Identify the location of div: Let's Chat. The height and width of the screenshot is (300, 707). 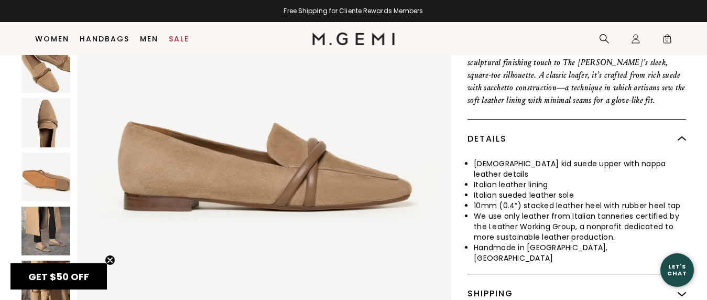
(677, 269).